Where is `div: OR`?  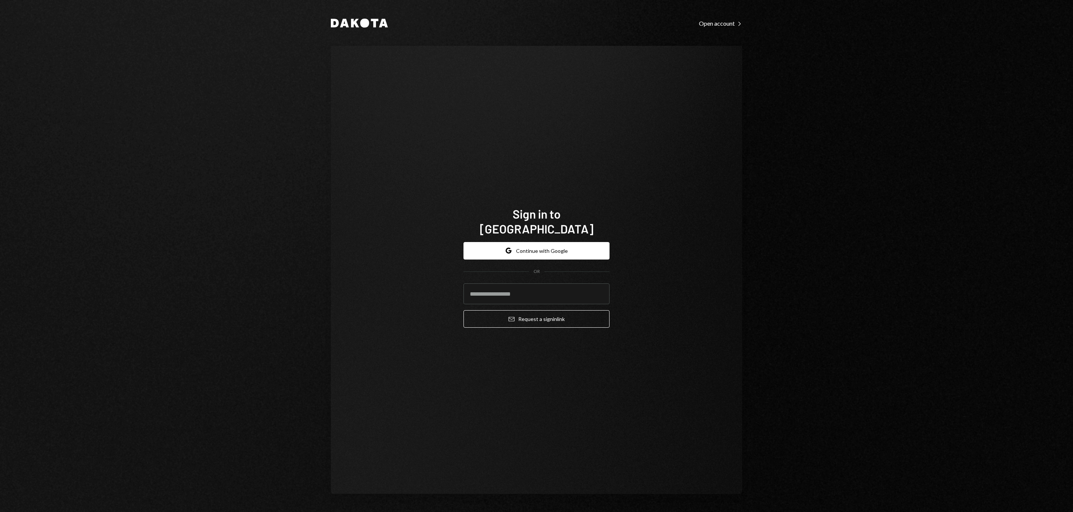 div: OR is located at coordinates (536, 272).